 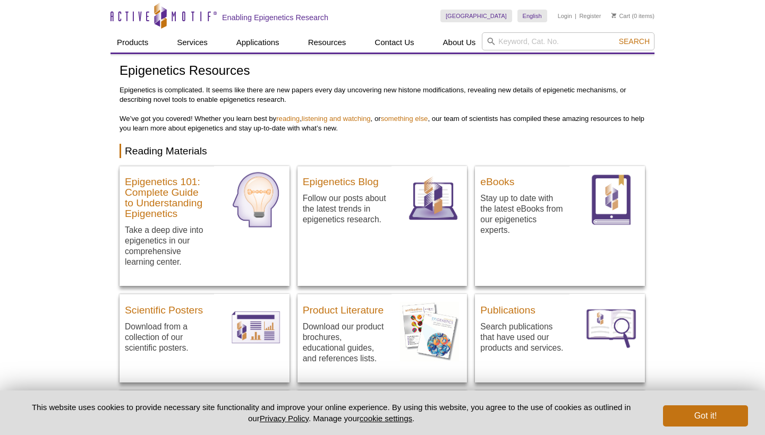 I want to click on h2: Enabling Epigenetics Research, so click(x=275, y=18).